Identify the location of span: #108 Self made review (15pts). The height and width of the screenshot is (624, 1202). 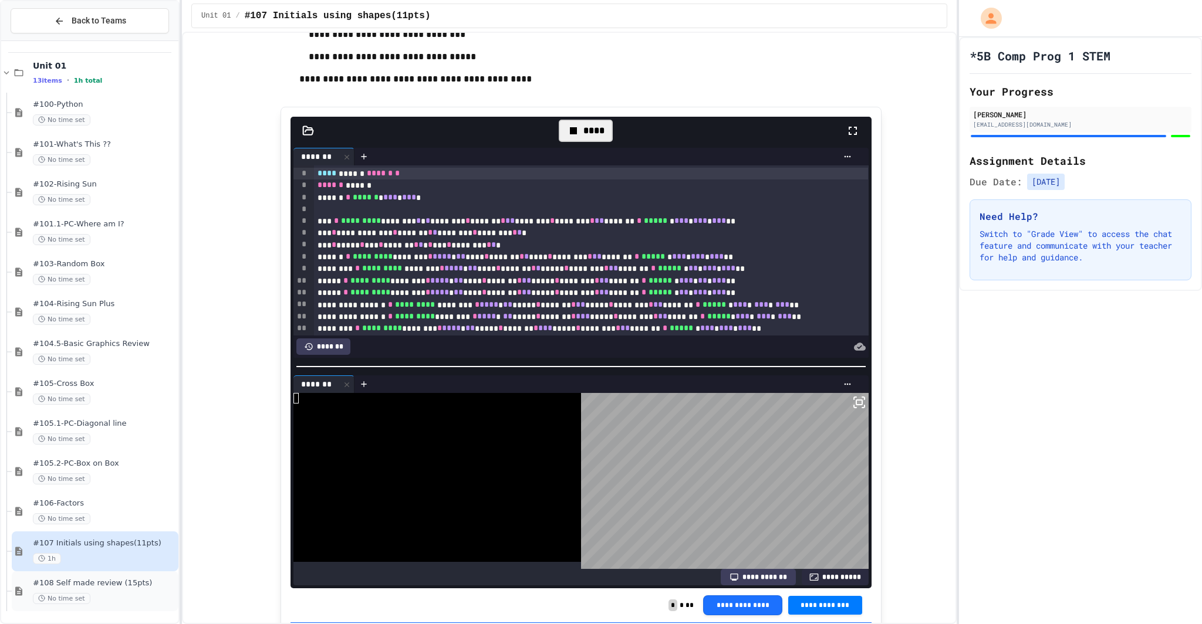
(104, 583).